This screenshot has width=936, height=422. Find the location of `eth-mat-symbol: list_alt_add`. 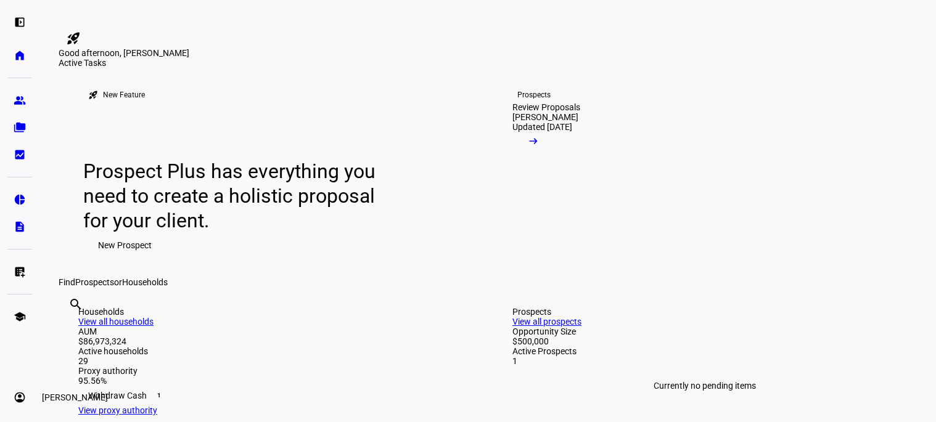

eth-mat-symbol: list_alt_add is located at coordinates (20, 272).